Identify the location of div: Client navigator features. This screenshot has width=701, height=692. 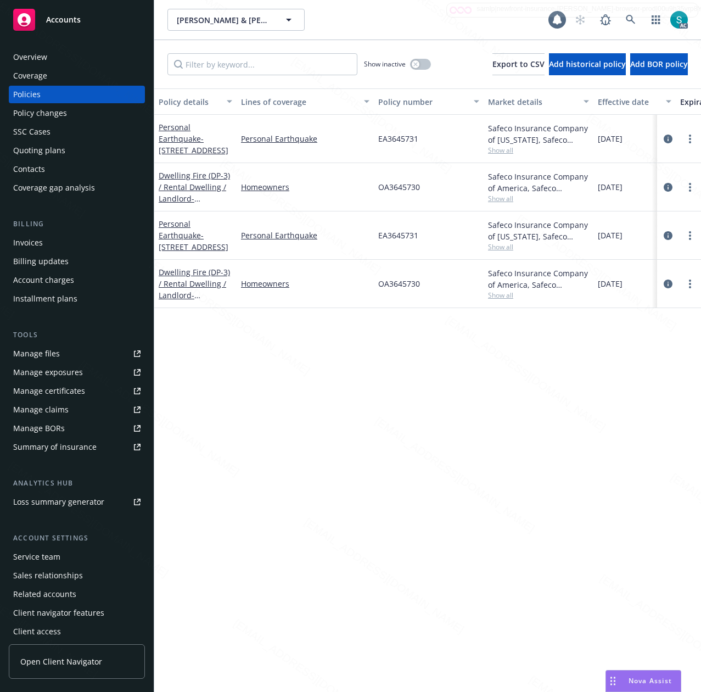
(59, 613).